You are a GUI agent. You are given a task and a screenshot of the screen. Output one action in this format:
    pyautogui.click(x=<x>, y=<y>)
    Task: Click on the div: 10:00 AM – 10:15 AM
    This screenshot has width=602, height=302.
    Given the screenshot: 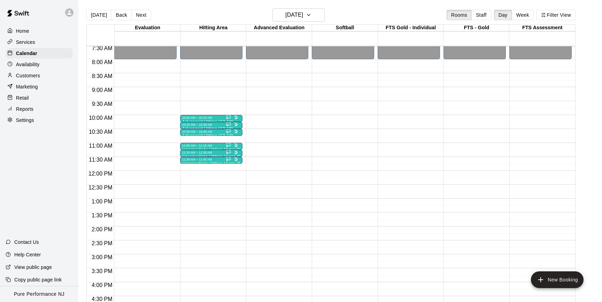 What is the action you would take?
    pyautogui.click(x=211, y=118)
    